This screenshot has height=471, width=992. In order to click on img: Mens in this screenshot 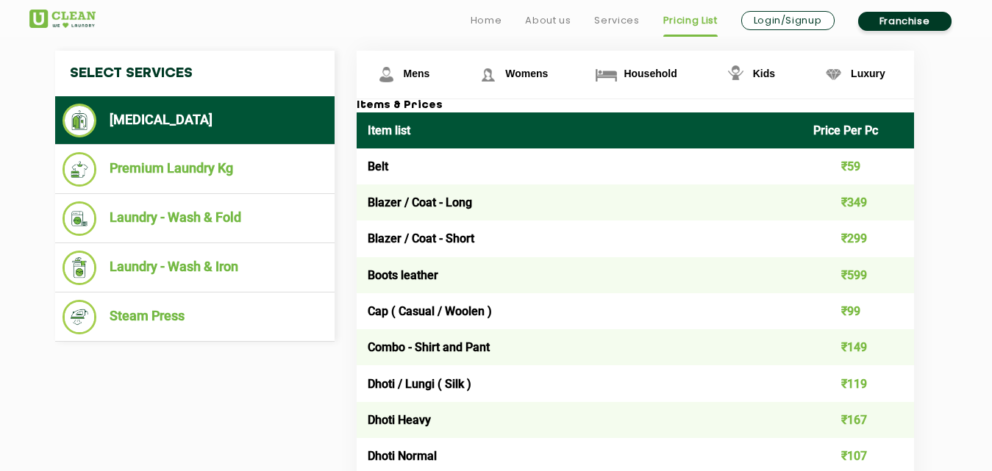, I will do `click(386, 74)`.